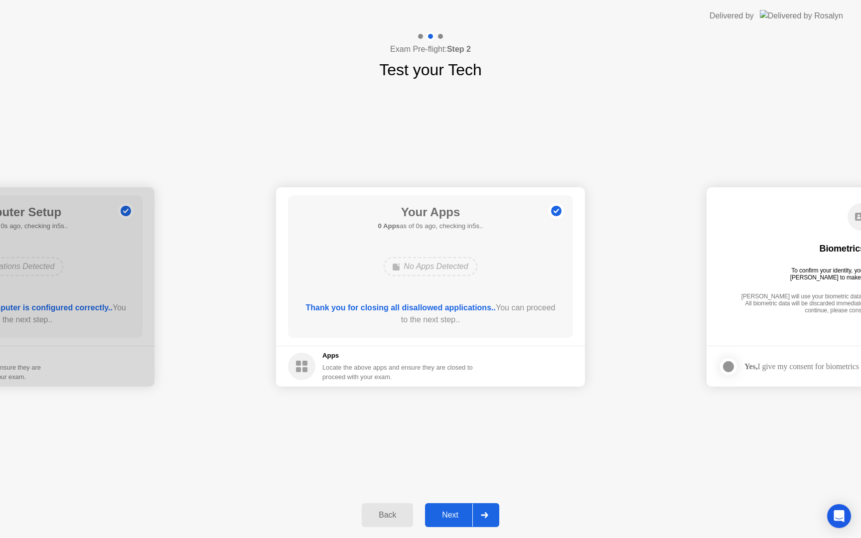 Image resolution: width=861 pixels, height=538 pixels. Describe the element at coordinates (431, 49) in the screenshot. I see `h4: Exam Pre-flight:` at that location.